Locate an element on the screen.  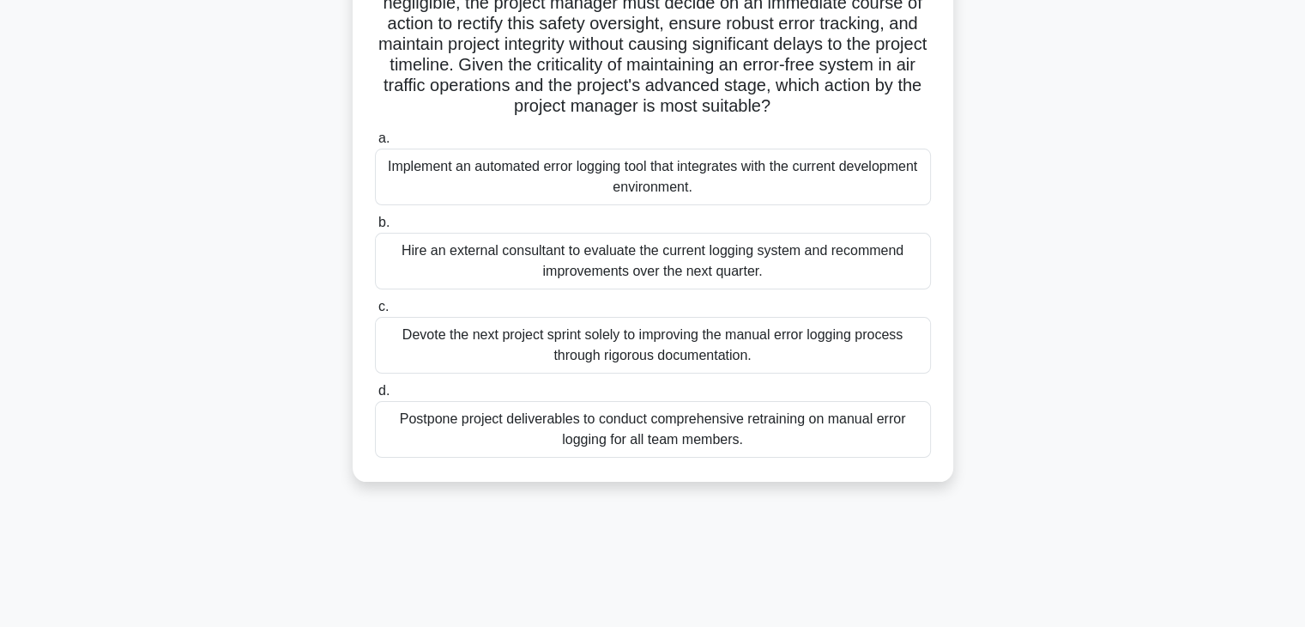
span: d. is located at coordinates (384, 390).